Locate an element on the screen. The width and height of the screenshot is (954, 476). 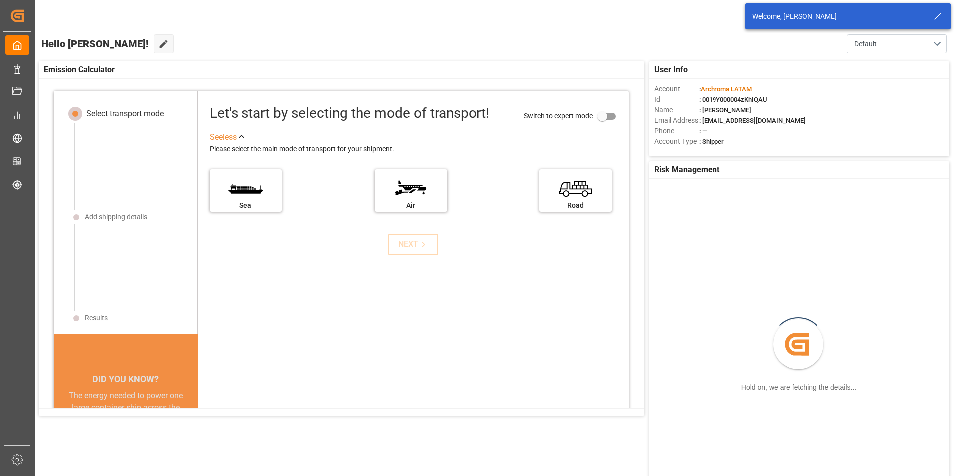
button: open menu is located at coordinates (897, 44).